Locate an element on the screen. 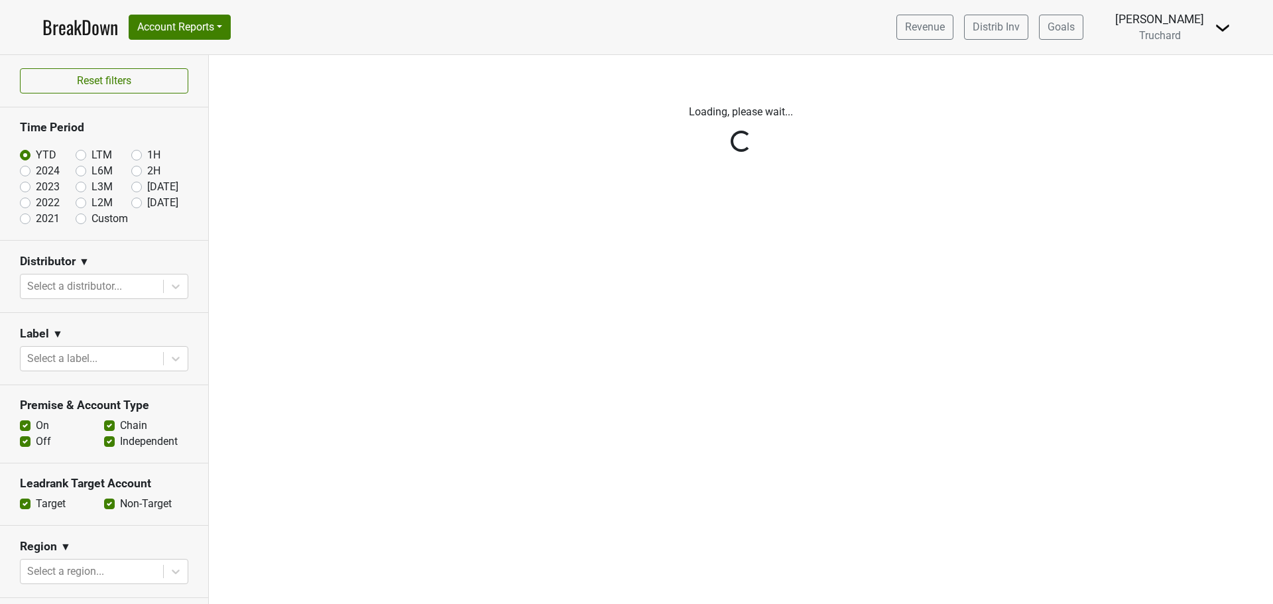 The width and height of the screenshot is (1273, 604). img: Dropdown Menu is located at coordinates (1223, 28).